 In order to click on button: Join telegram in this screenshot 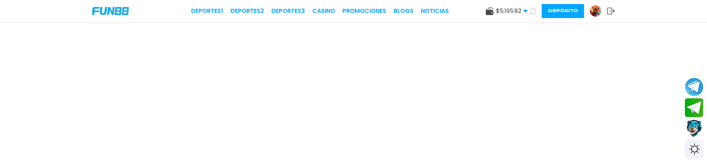, I will do `click(694, 108)`.